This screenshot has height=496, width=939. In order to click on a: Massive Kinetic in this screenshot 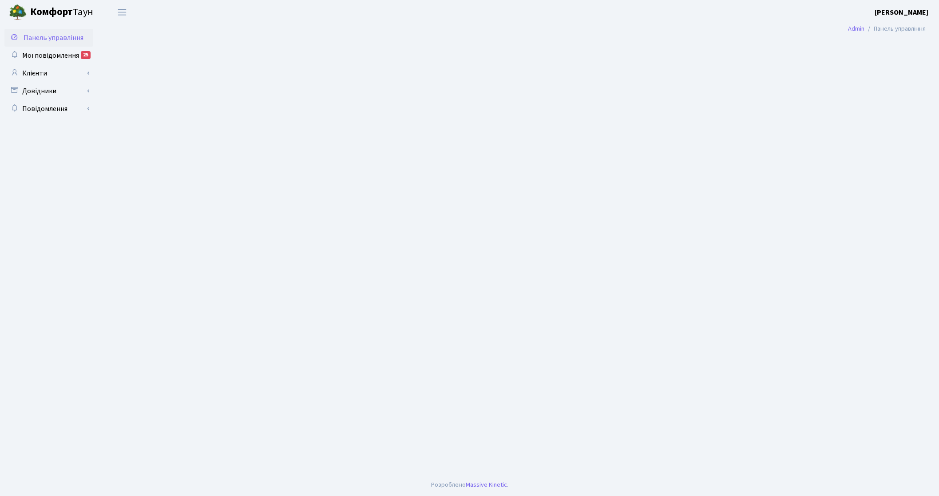, I will do `click(486, 484)`.